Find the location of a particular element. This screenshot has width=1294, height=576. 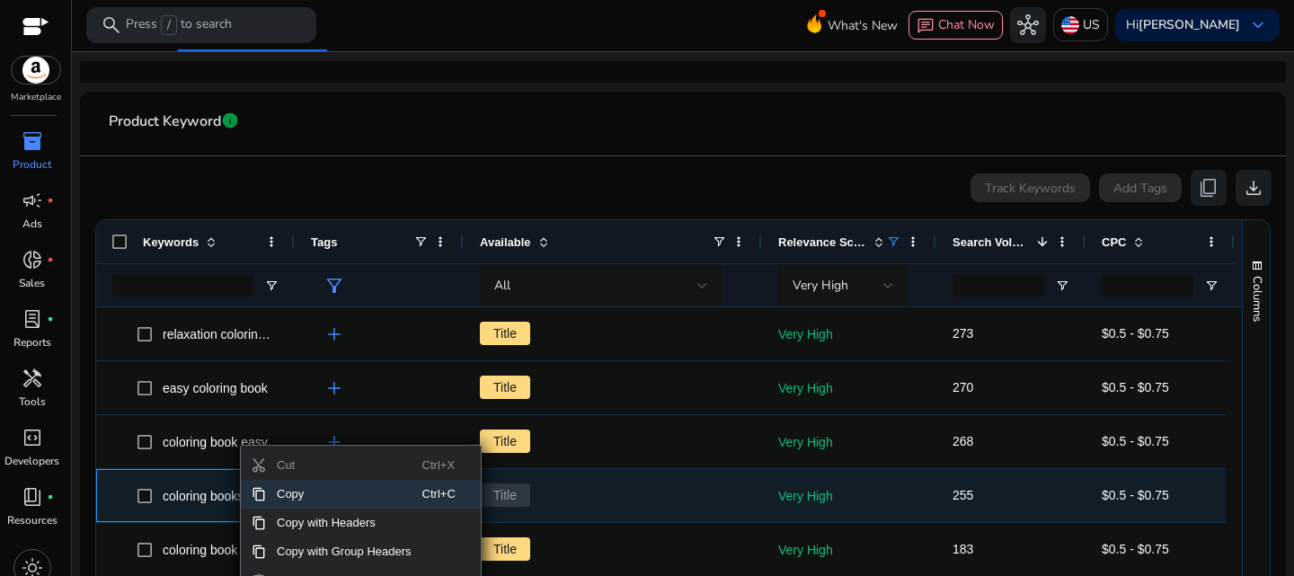

span: Ctrl+C is located at coordinates (441, 494).